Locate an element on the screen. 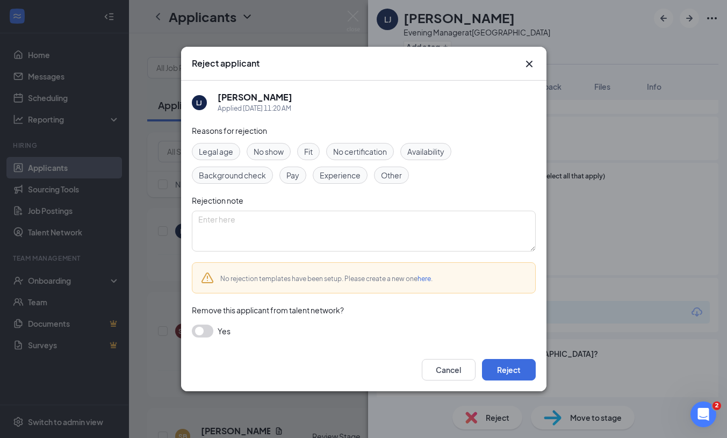  span: Yes is located at coordinates (224, 331).